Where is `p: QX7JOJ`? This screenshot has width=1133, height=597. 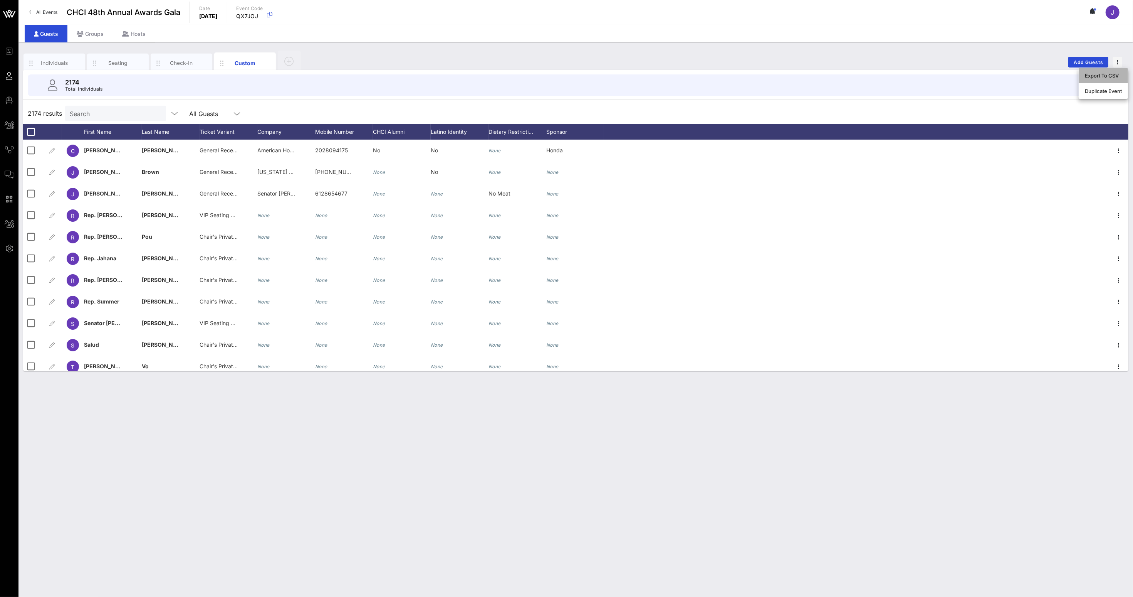
p: QX7JOJ is located at coordinates (250, 16).